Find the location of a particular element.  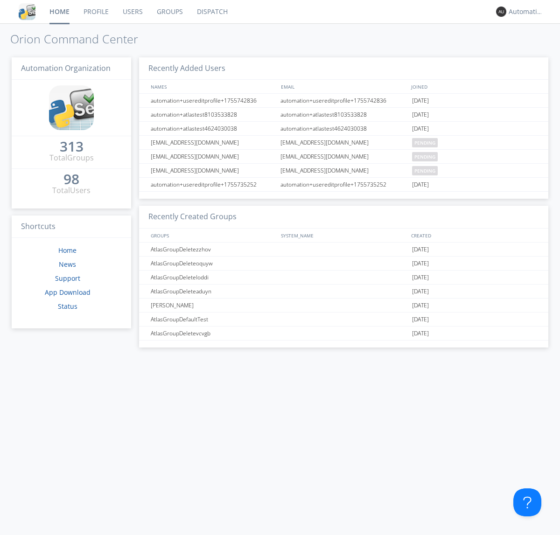

div: AtlasGroupDeleteaduyn is located at coordinates (213, 291).